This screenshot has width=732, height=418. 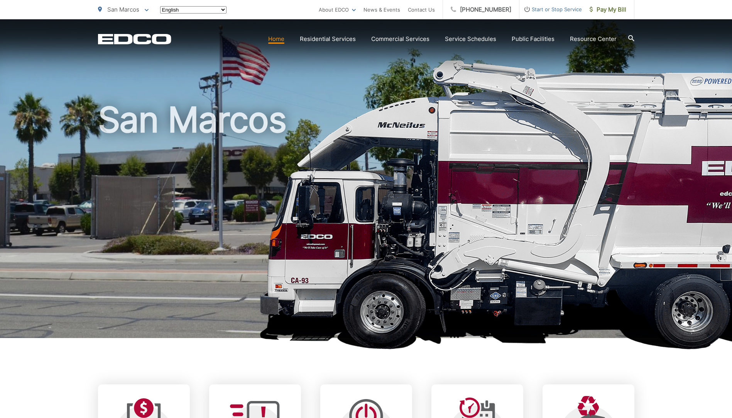 I want to click on a: Service Schedules, so click(x=470, y=39).